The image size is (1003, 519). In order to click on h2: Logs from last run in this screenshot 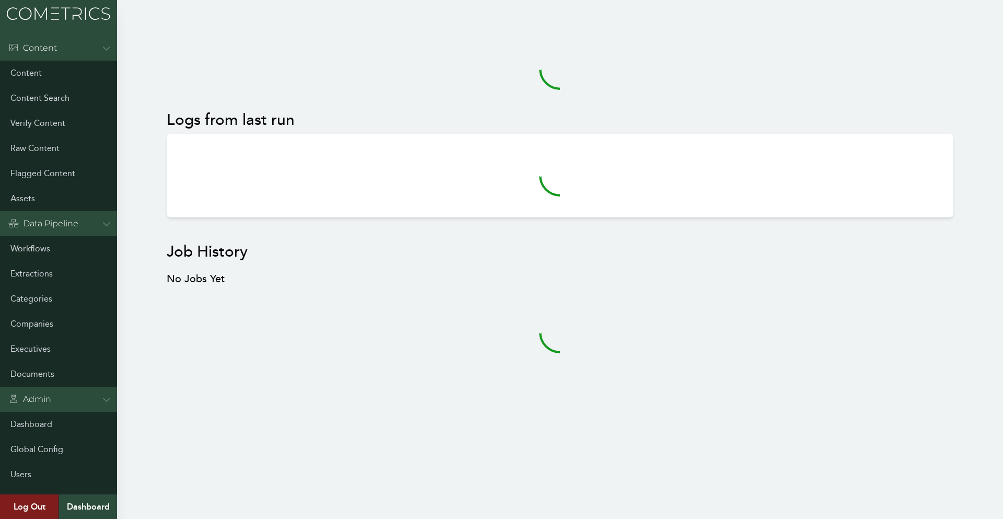, I will do `click(560, 120)`.